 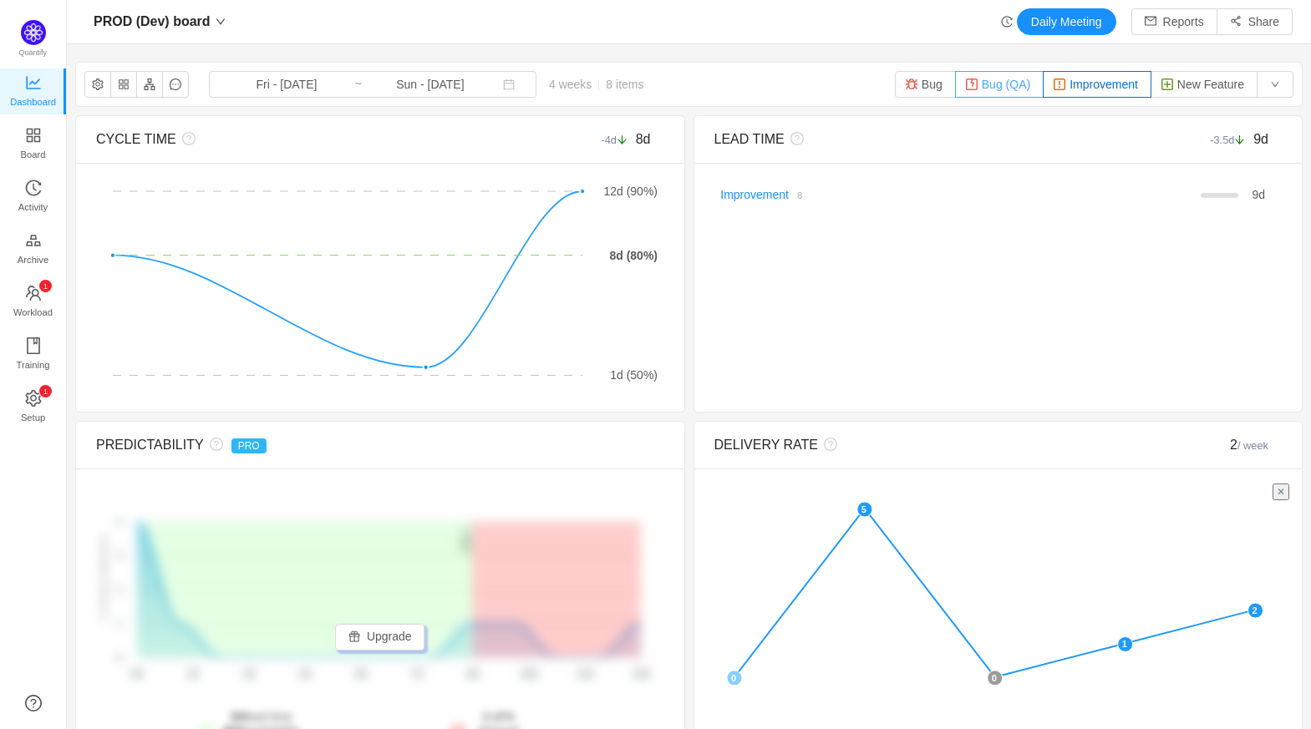 What do you see at coordinates (509, 84) in the screenshot?
I see `i: icon: calendar` at bounding box center [509, 84].